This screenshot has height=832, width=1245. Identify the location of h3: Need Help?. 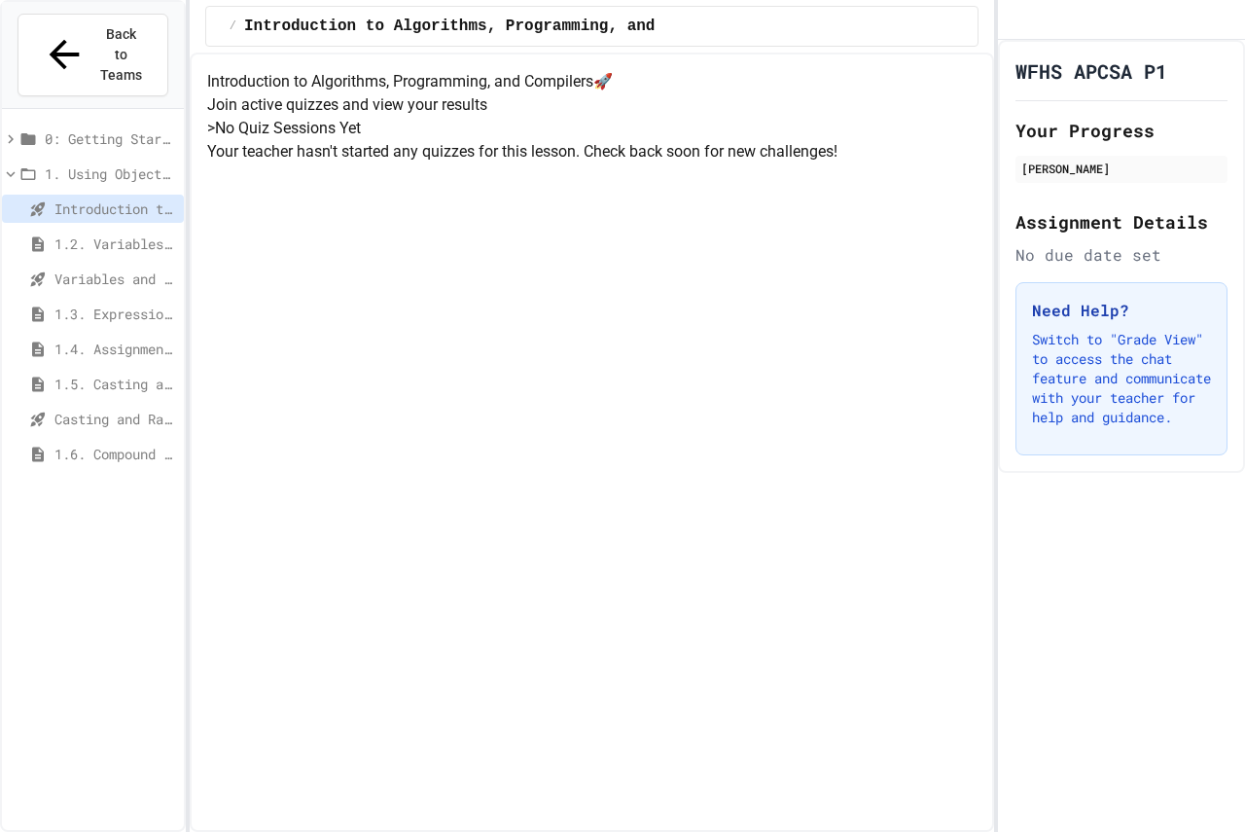
(1122, 310).